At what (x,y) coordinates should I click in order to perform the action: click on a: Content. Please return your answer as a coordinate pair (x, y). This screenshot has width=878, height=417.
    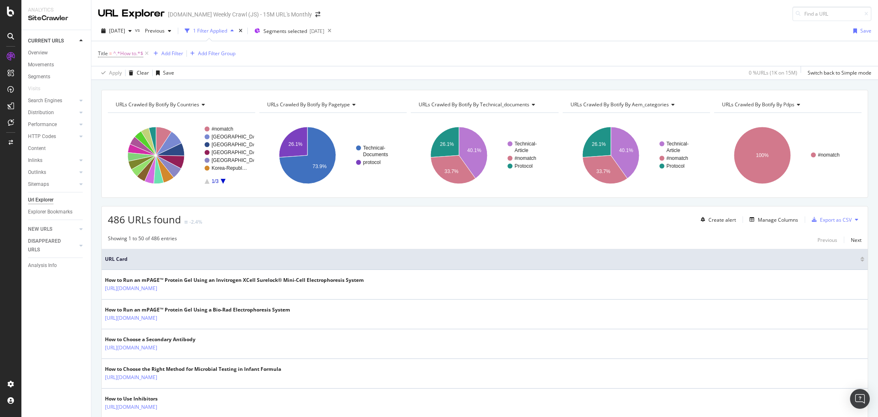
    Looking at the image, I should click on (56, 148).